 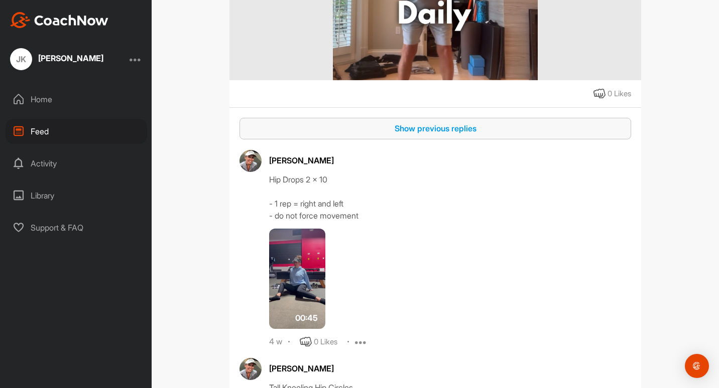 What do you see at coordinates (276, 342) in the screenshot?
I see `div: 4 w` at bounding box center [276, 342].